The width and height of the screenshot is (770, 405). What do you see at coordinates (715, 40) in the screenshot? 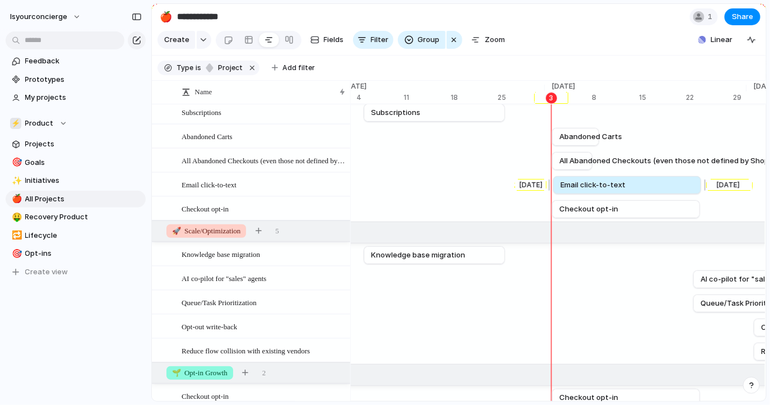
I see `button: Linear` at bounding box center [715, 40].